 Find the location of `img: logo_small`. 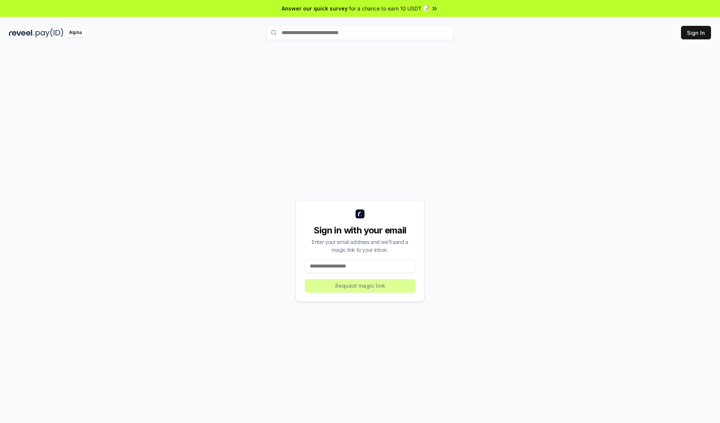

img: logo_small is located at coordinates (360, 214).